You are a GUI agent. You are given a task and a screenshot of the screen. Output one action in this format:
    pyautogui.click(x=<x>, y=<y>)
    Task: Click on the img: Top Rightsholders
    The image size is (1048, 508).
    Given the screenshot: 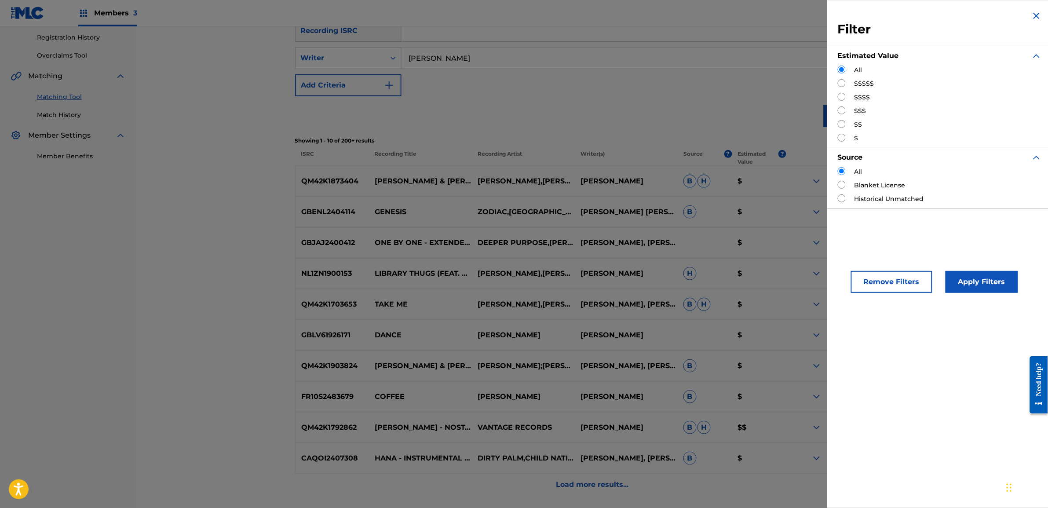 What is the action you would take?
    pyautogui.click(x=84, y=13)
    